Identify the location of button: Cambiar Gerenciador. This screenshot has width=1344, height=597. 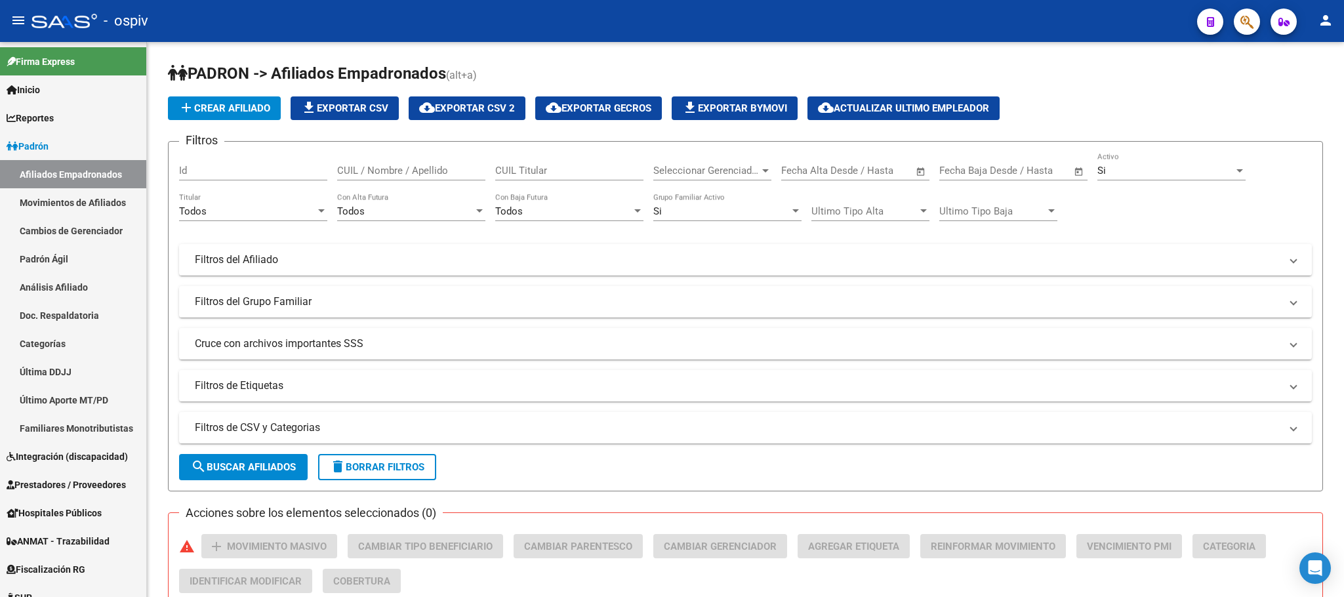
(720, 546).